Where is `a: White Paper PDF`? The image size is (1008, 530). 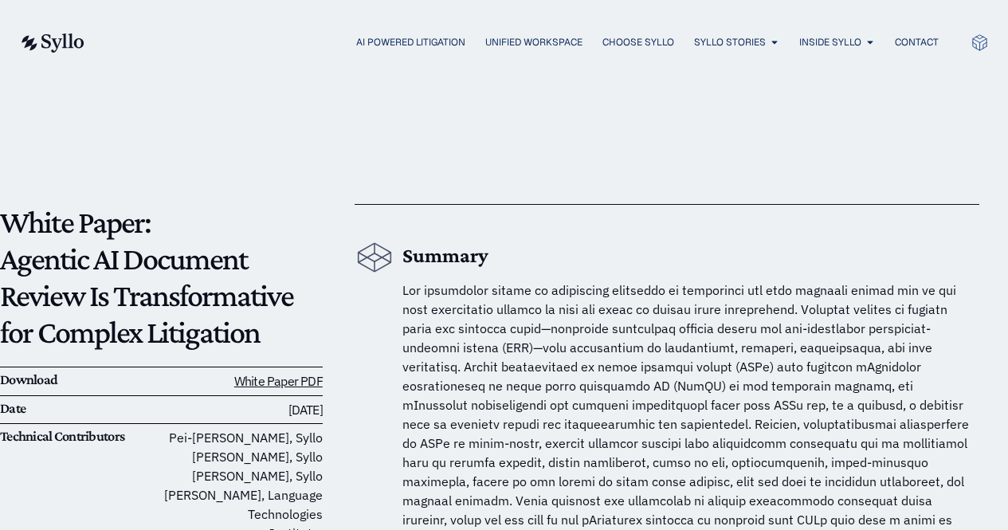 a: White Paper PDF is located at coordinates (278, 381).